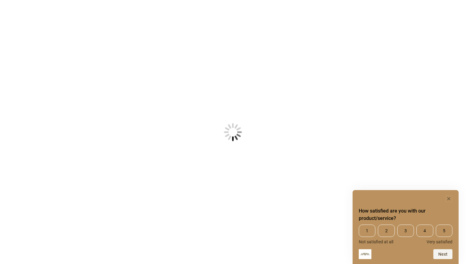 The height and width of the screenshot is (264, 466). Describe the element at coordinates (367, 231) in the screenshot. I see `span: 1` at that location.